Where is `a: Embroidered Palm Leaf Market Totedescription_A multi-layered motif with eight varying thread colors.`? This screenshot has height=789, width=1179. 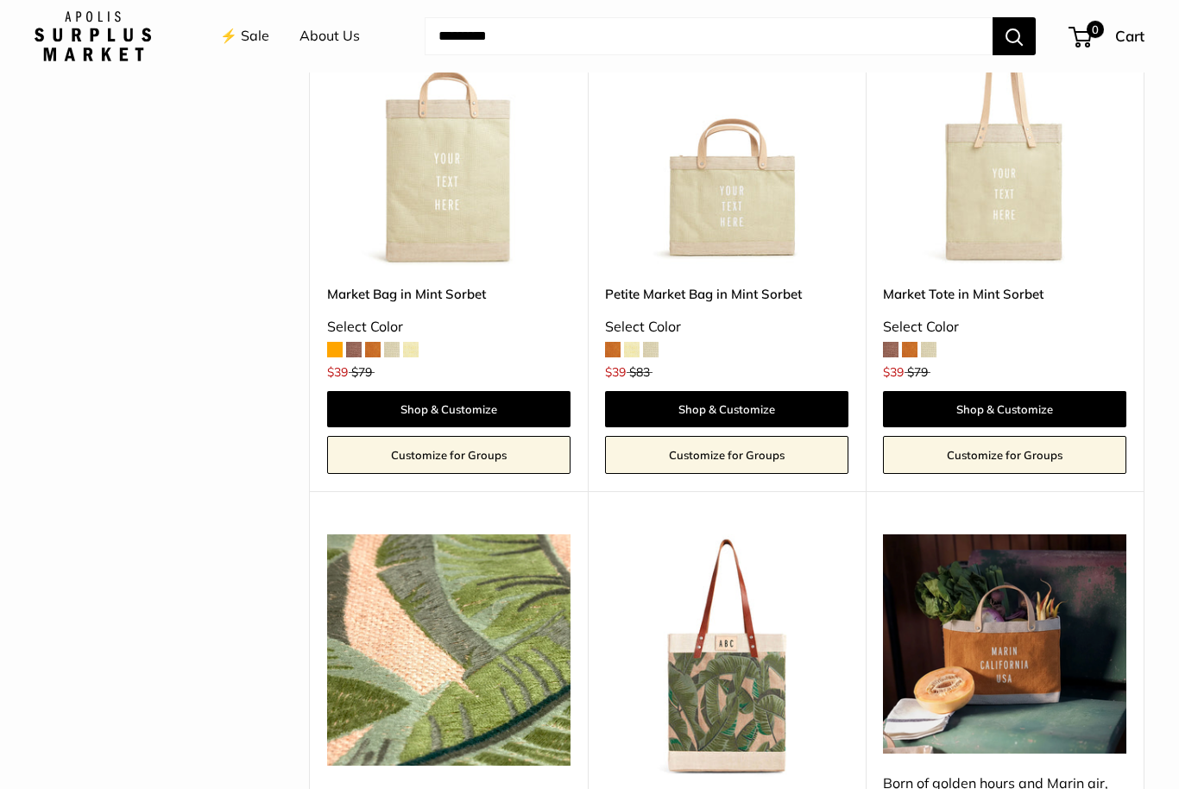
a: Embroidered Palm Leaf Market Totedescription_A multi-layered motif with eight varying thread colors. is located at coordinates (727, 656).